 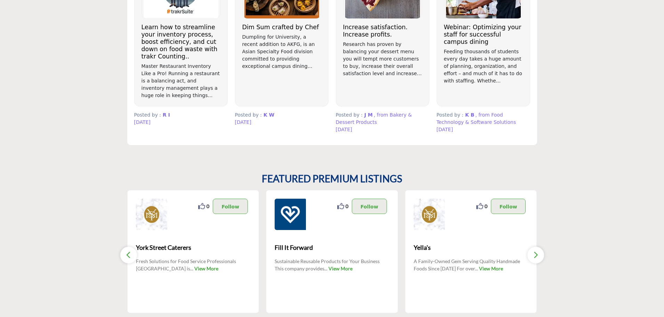 I want to click on img: Yella's, so click(x=430, y=214).